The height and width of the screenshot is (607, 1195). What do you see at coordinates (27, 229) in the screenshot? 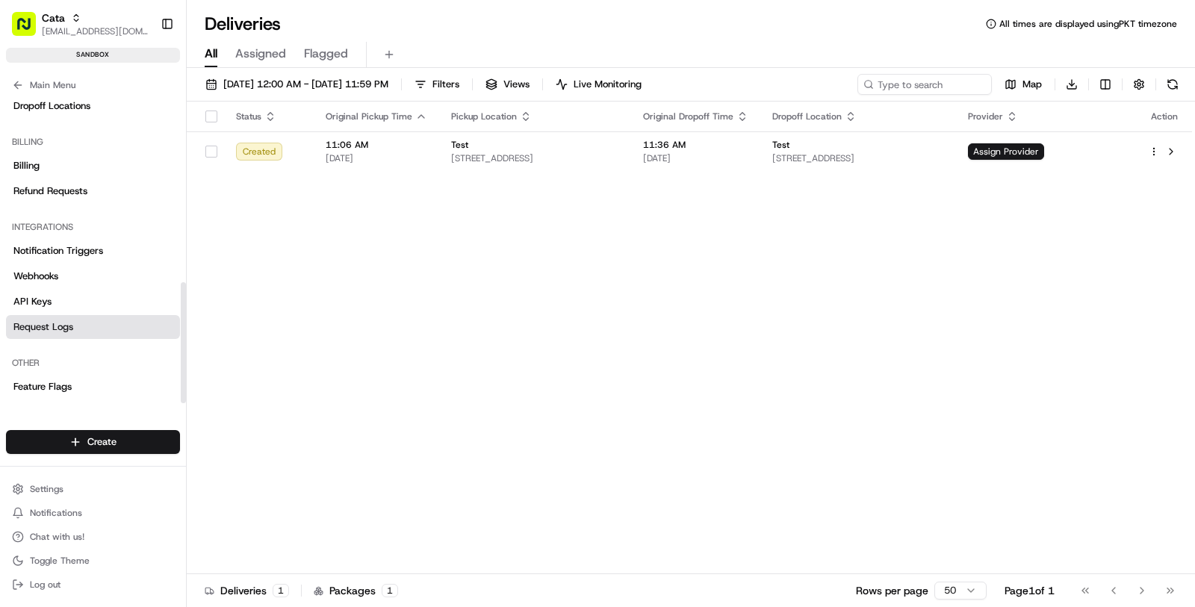
I see `img: Zach Benton` at bounding box center [27, 229].